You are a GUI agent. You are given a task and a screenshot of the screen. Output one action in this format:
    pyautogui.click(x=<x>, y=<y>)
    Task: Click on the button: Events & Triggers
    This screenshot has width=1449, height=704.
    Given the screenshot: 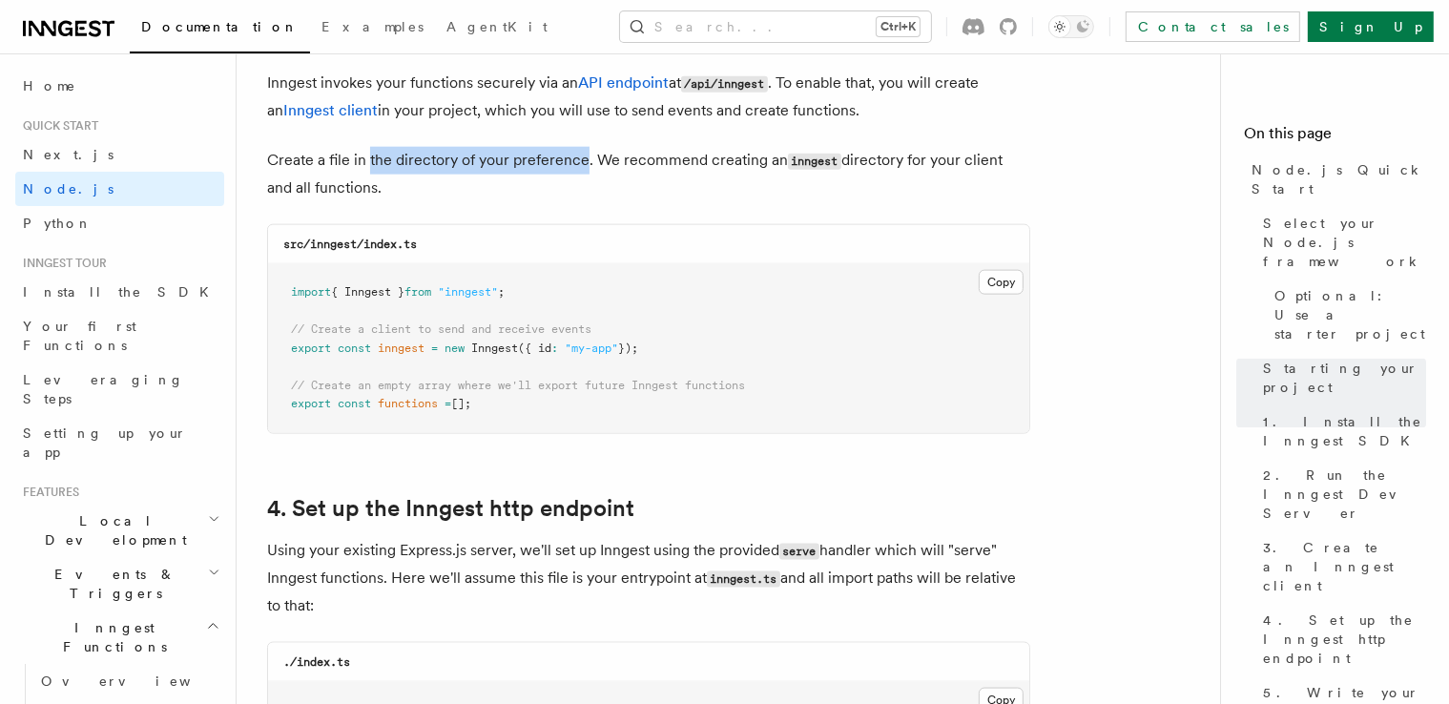 What is the action you would take?
    pyautogui.click(x=119, y=584)
    